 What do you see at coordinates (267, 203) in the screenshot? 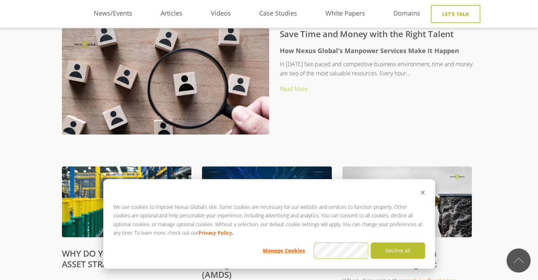
I see `img: Implementing an Asset Management Data Standard (AMDS)` at bounding box center [267, 203].